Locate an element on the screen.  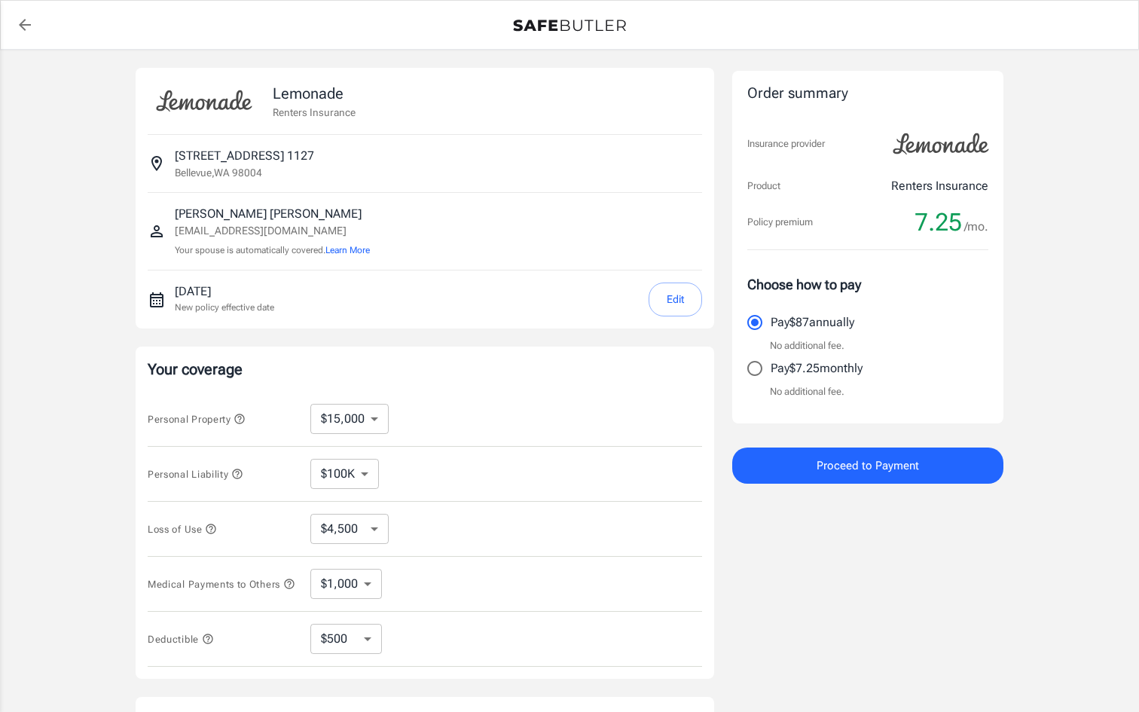
span: Deductible is located at coordinates (181, 639).